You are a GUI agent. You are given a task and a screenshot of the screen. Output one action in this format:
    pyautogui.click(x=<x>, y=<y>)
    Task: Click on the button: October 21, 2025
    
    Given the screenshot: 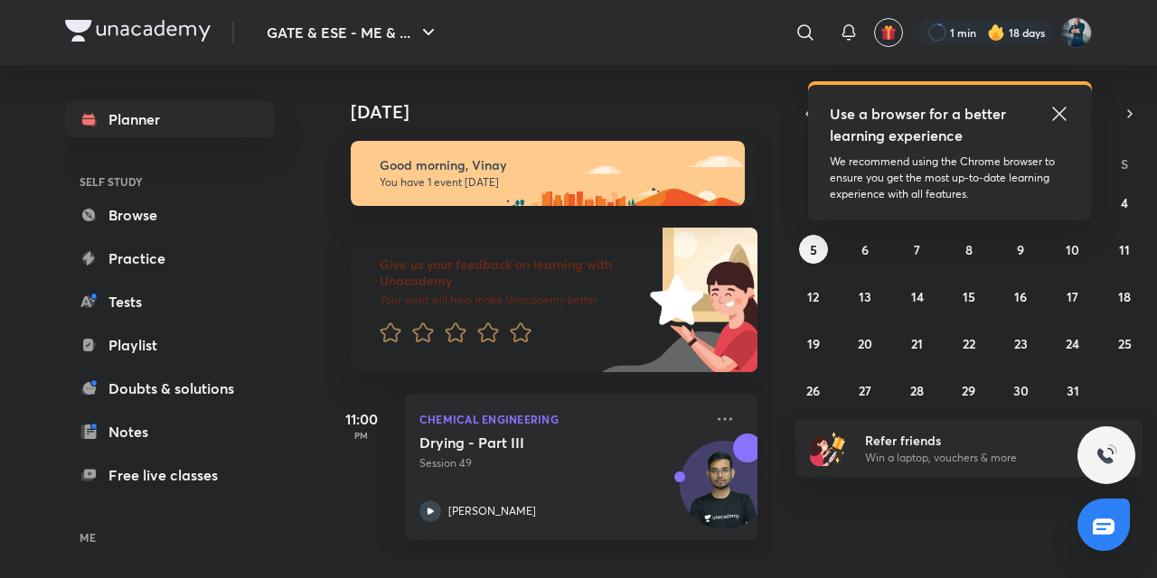 What is the action you would take?
    pyautogui.click(x=917, y=343)
    